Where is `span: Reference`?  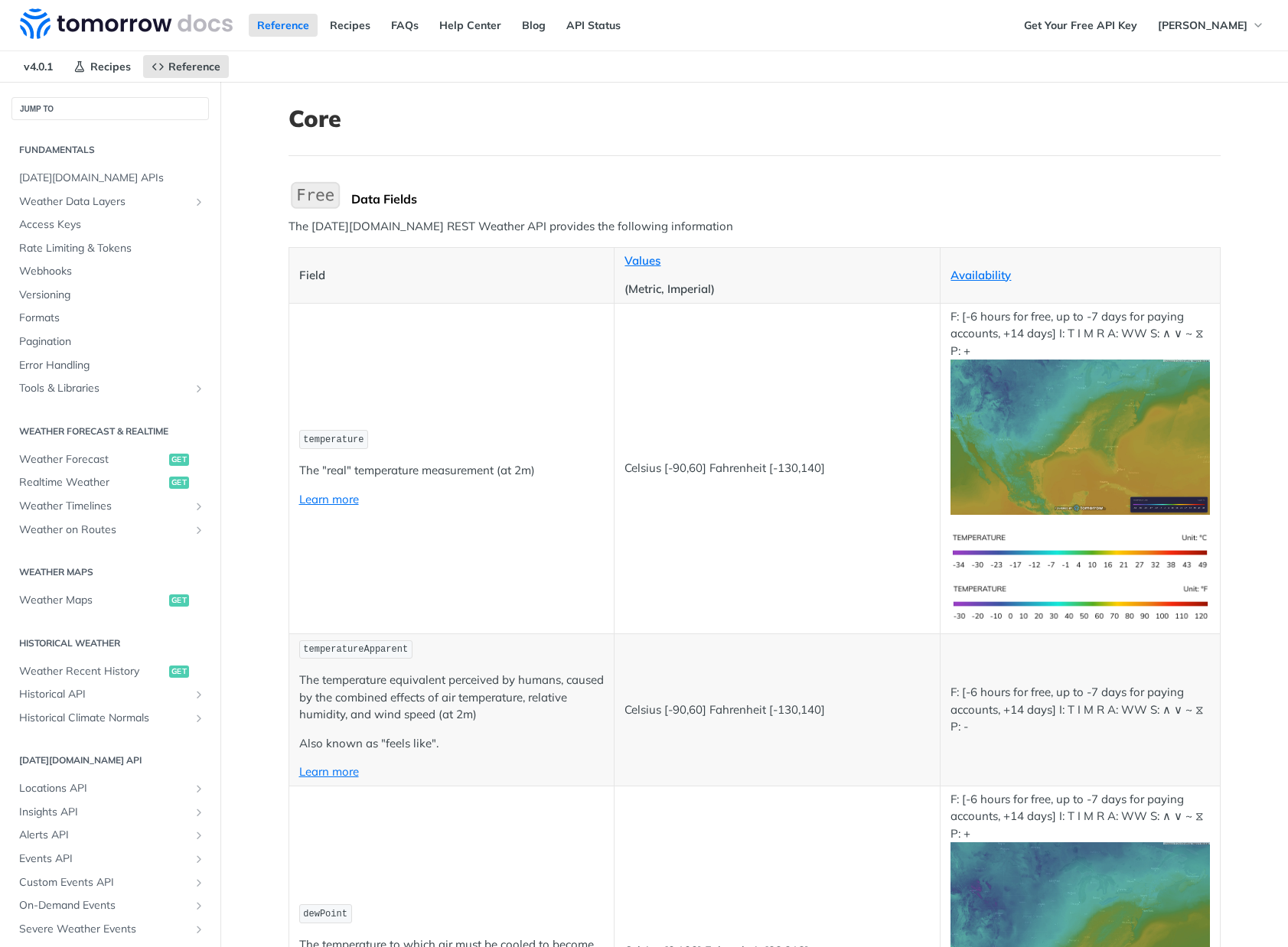 span: Reference is located at coordinates (195, 66).